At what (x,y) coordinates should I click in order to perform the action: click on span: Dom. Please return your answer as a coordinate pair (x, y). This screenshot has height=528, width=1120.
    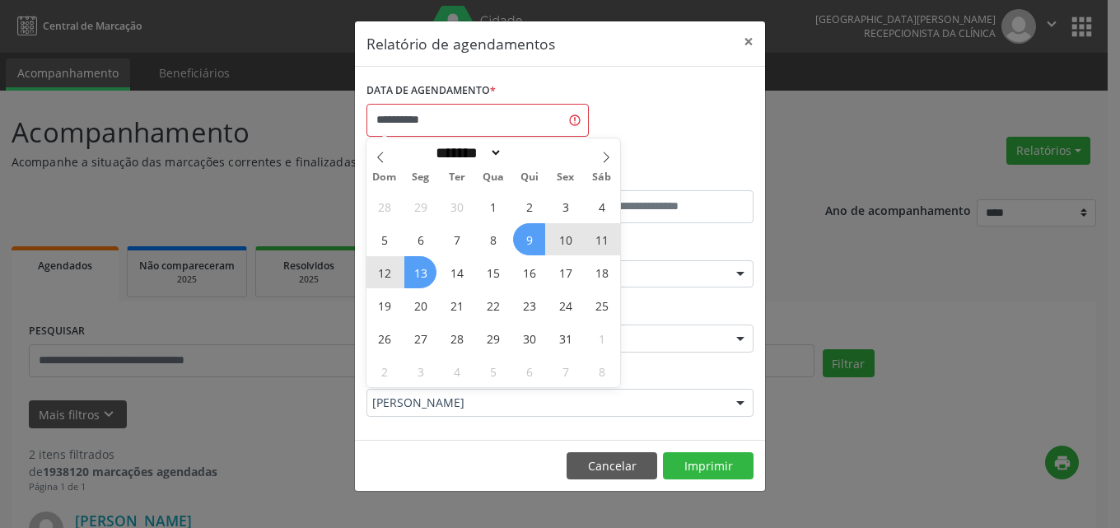
    Looking at the image, I should click on (384, 177).